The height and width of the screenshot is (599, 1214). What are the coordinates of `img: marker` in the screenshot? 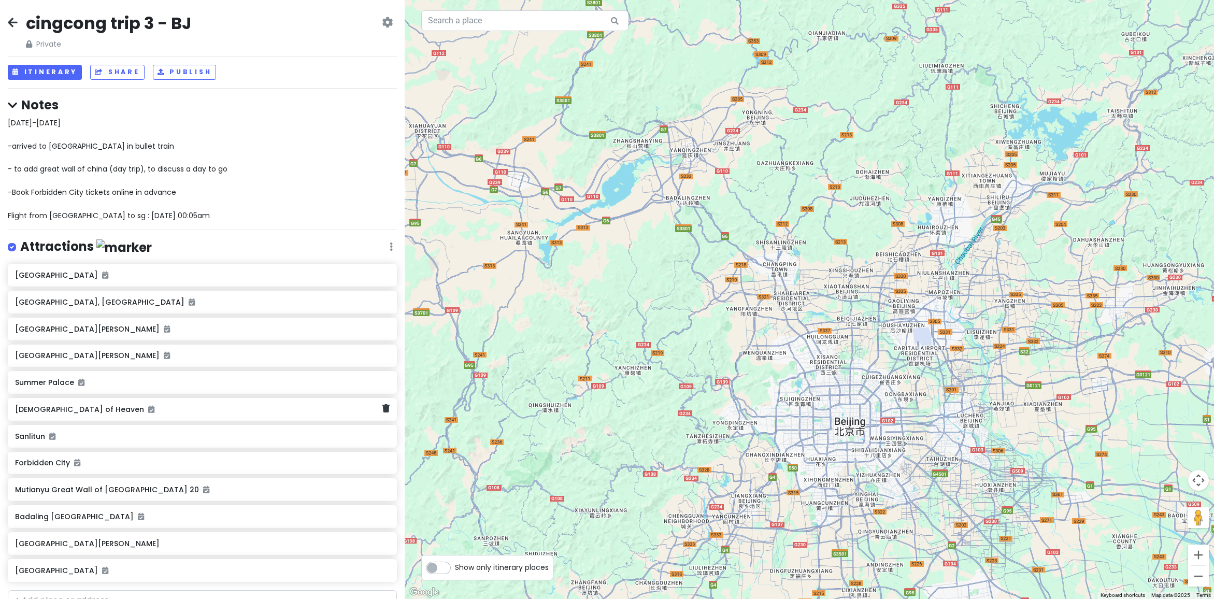 It's located at (124, 247).